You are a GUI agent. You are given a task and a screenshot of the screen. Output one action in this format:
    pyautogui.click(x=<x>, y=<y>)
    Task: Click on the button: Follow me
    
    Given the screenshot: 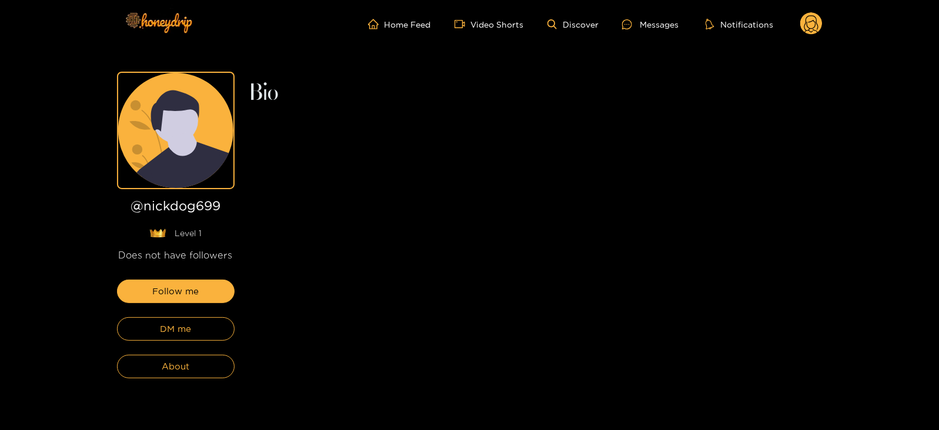 What is the action you would take?
    pyautogui.click(x=176, y=291)
    